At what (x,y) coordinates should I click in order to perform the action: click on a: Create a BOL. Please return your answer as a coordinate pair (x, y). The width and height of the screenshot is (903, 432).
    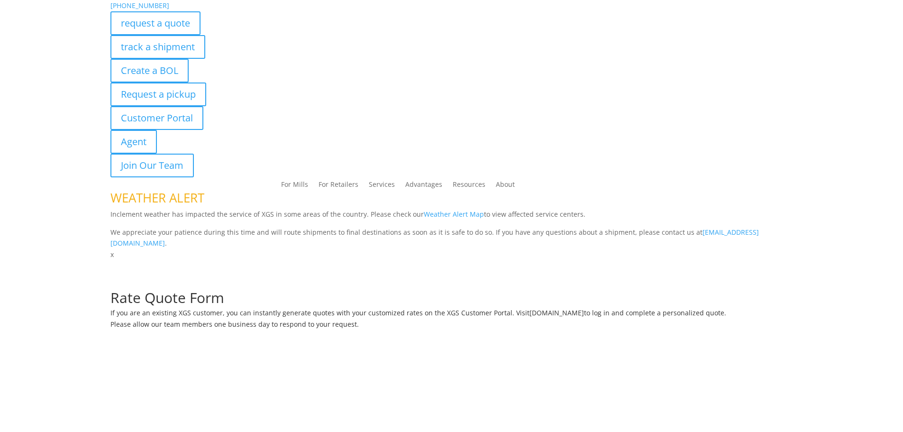
    Looking at the image, I should click on (149, 71).